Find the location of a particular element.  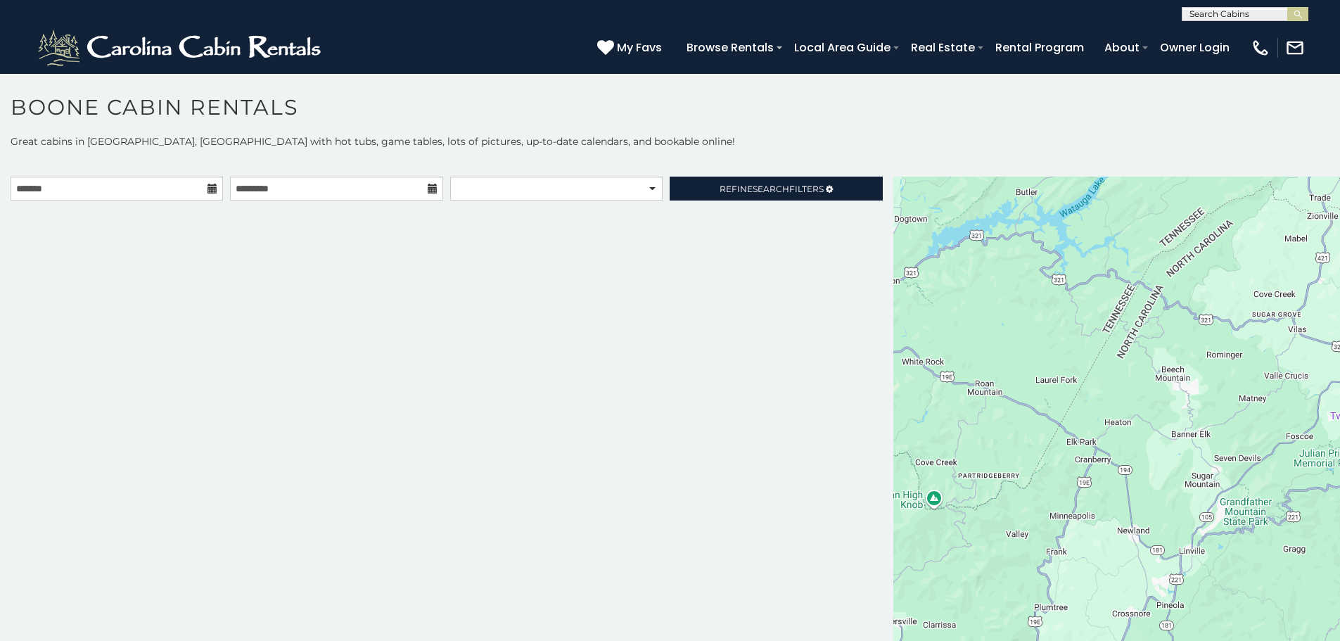

img: White-1-2.png is located at coordinates (181, 48).